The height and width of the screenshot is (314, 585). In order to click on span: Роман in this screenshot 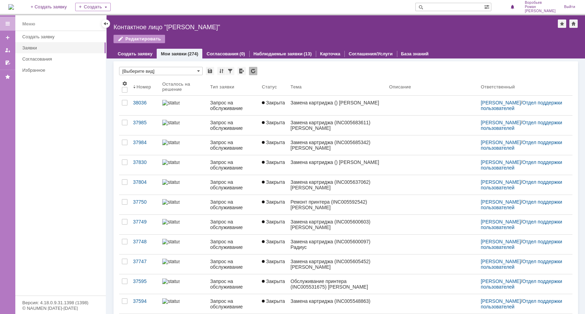, I will do `click(540, 7)`.